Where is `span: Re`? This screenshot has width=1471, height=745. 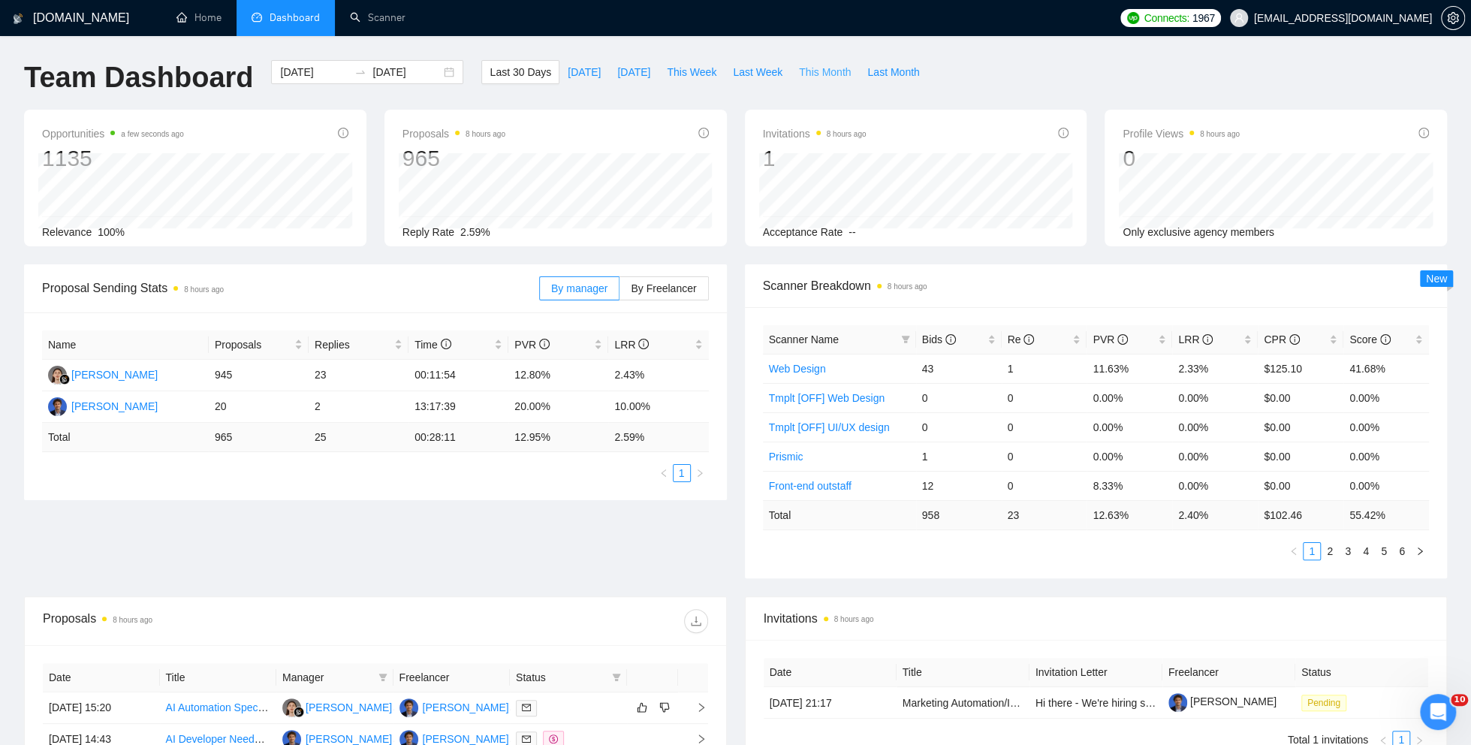
span: Re is located at coordinates (1021, 339).